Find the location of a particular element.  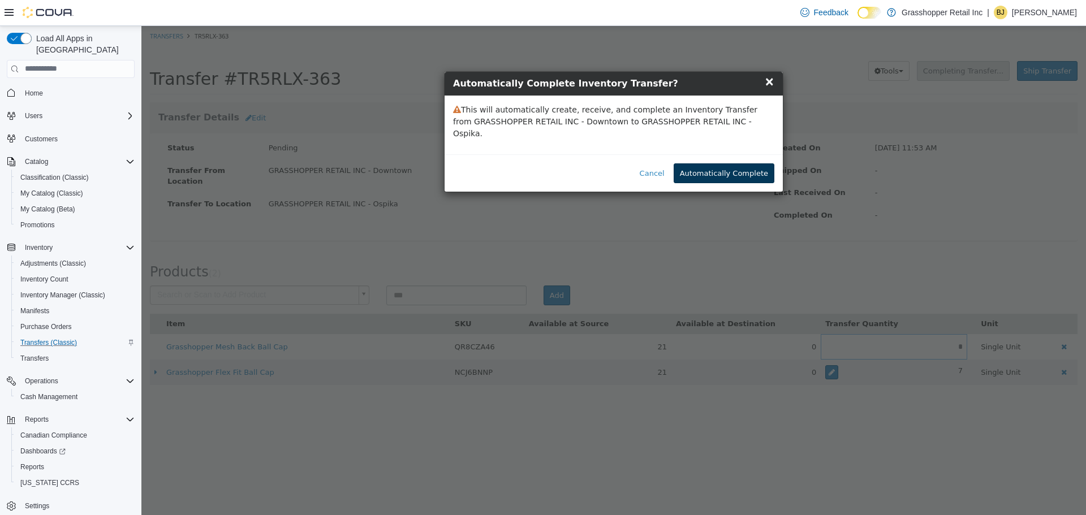

a: Customers is located at coordinates (41, 139).